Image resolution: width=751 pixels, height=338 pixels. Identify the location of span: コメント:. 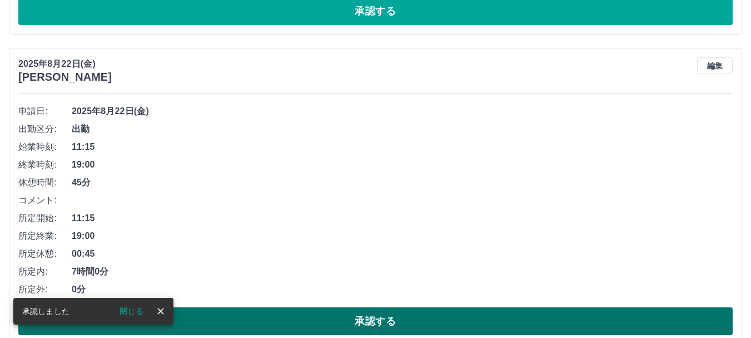
(45, 200).